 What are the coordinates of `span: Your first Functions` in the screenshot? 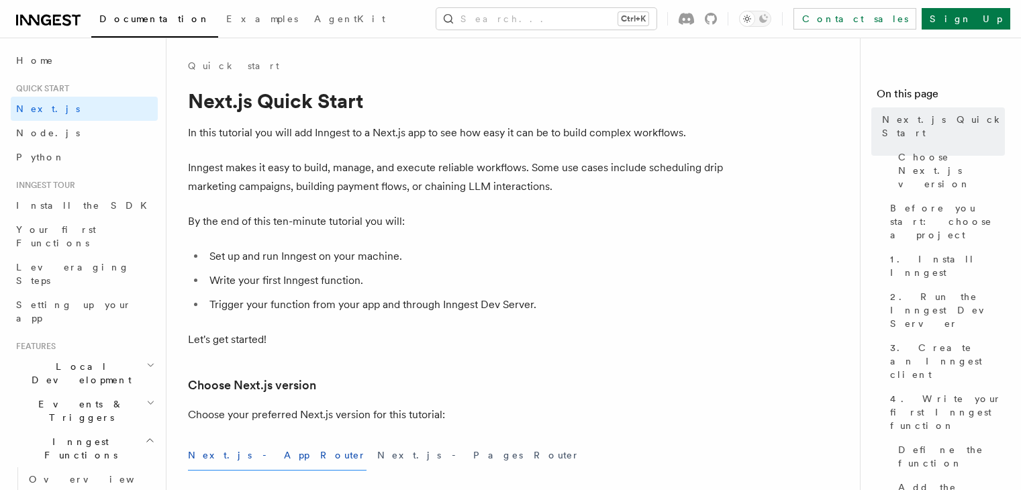 It's located at (56, 236).